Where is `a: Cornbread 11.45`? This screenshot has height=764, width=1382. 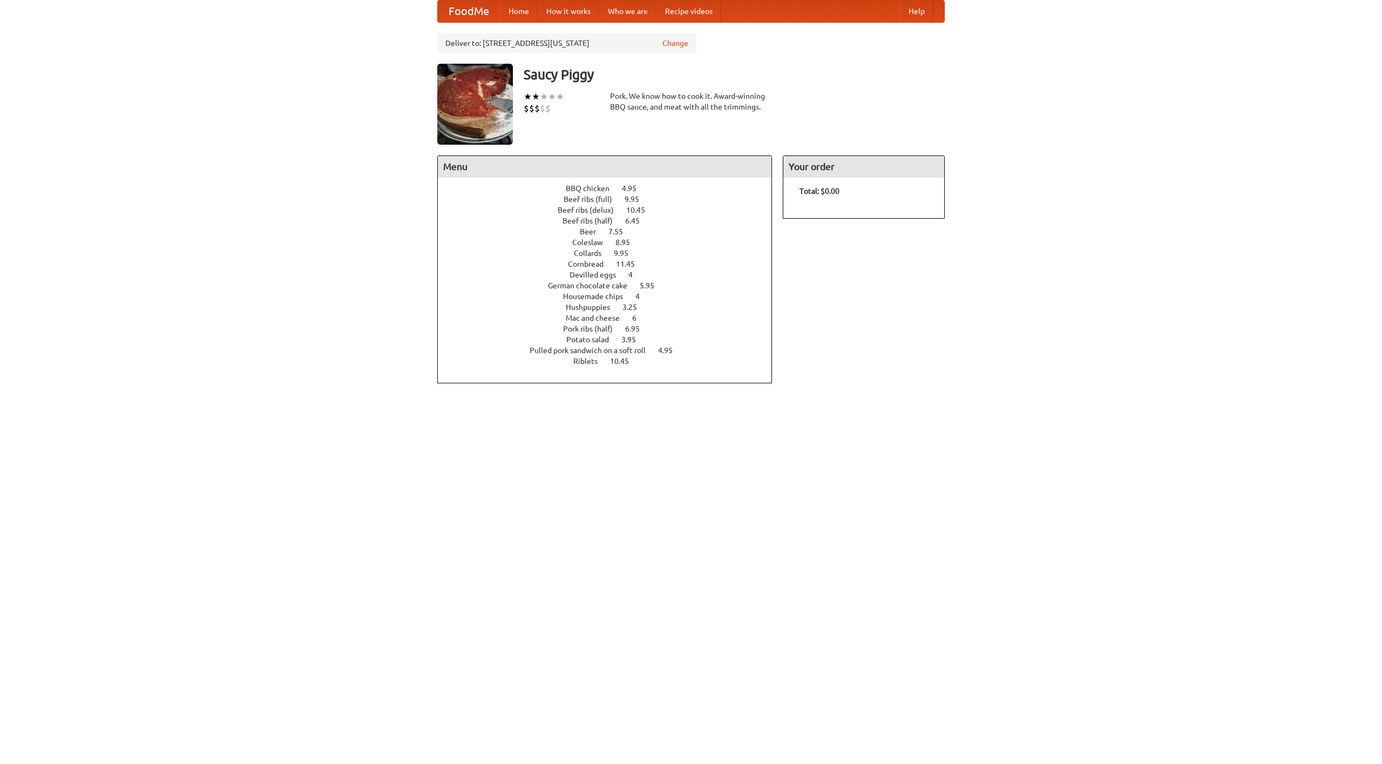 a: Cornbread 11.45 is located at coordinates (611, 264).